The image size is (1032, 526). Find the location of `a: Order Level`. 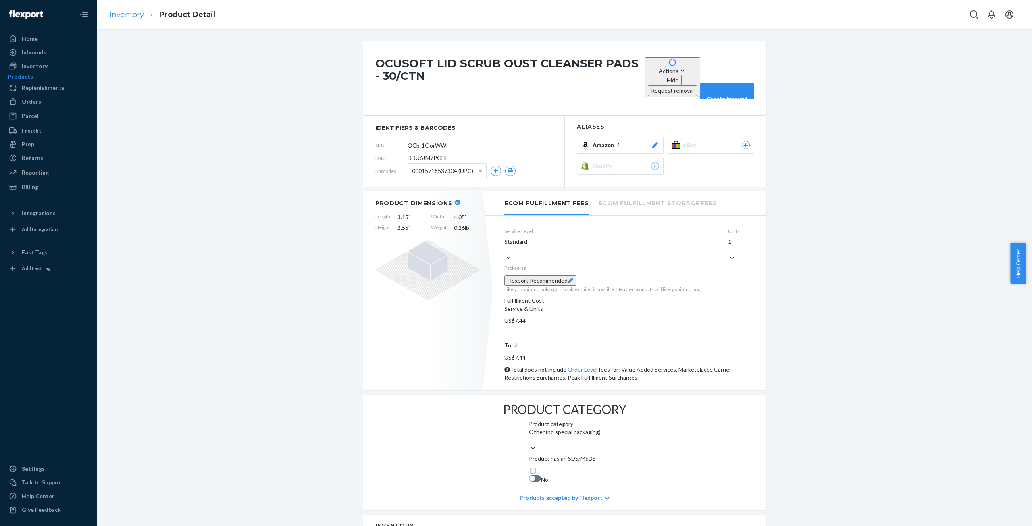

a: Order Level is located at coordinates (583, 369).